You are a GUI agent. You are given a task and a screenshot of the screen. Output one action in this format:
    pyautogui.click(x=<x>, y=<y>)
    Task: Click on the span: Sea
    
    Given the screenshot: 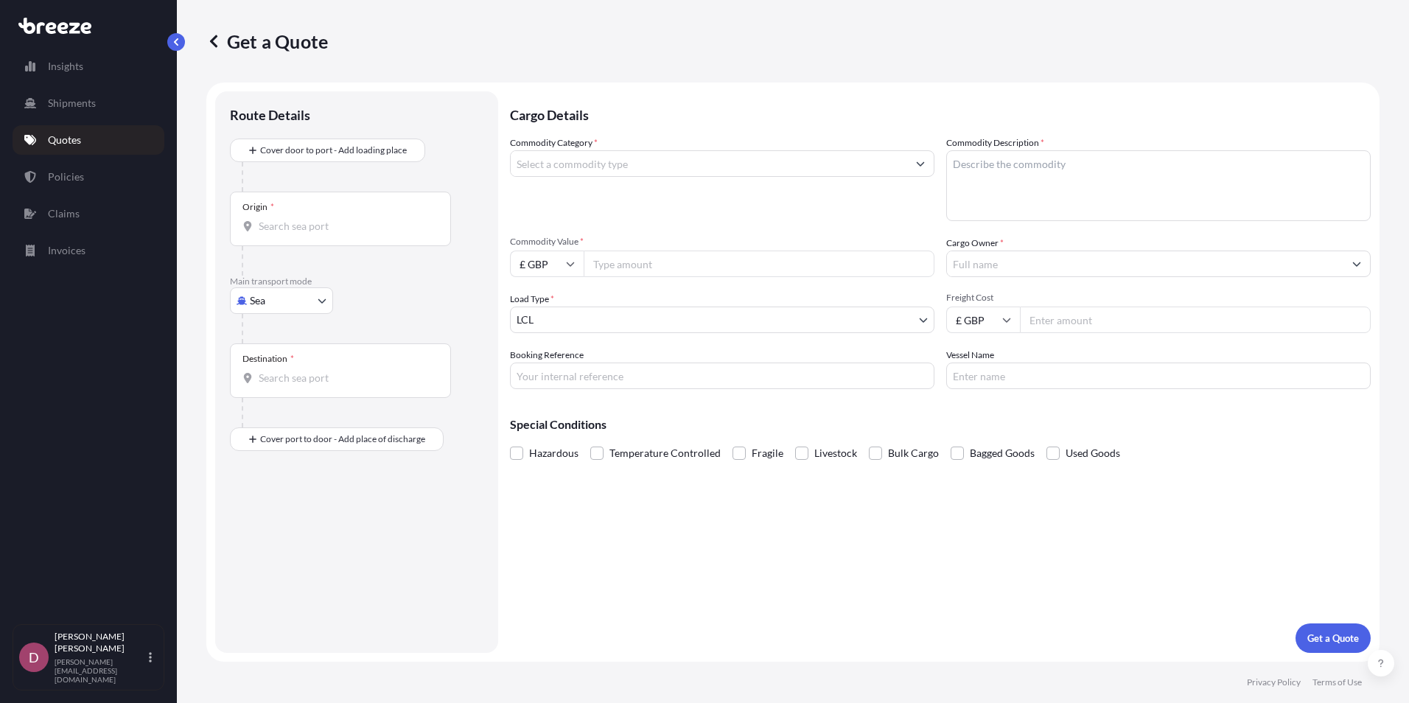 What is the action you would take?
    pyautogui.click(x=257, y=301)
    